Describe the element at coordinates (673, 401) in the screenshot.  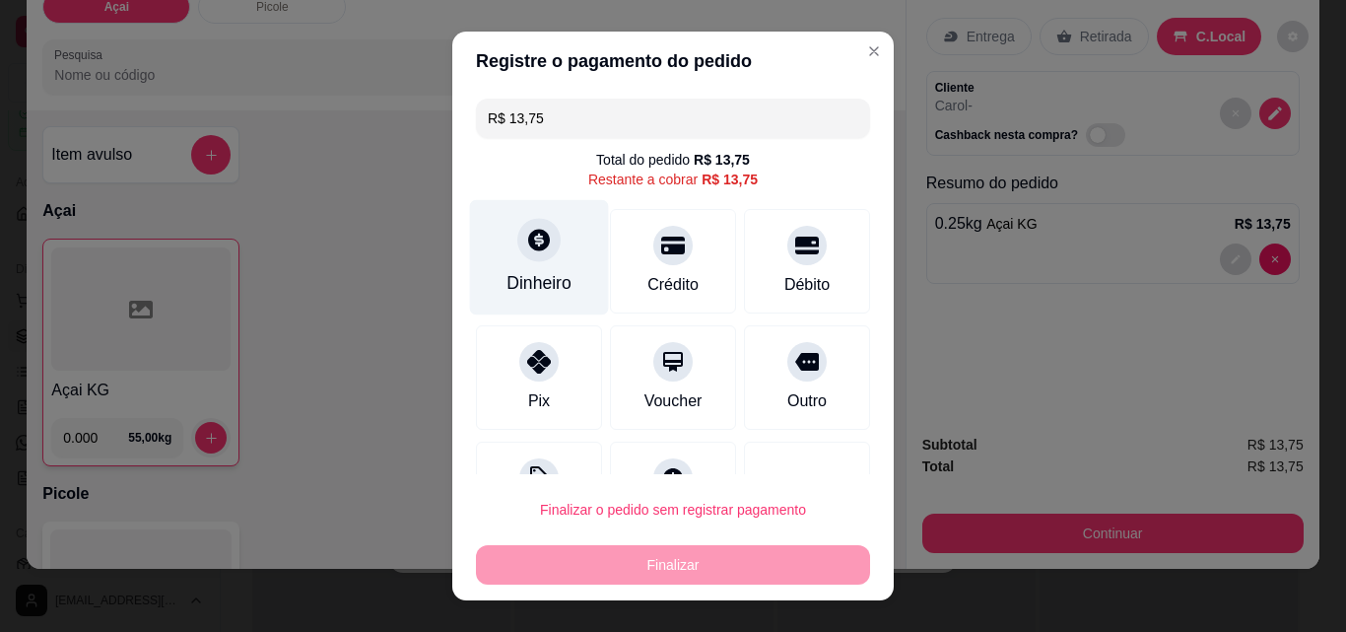
I see `div: Voucher` at that location.